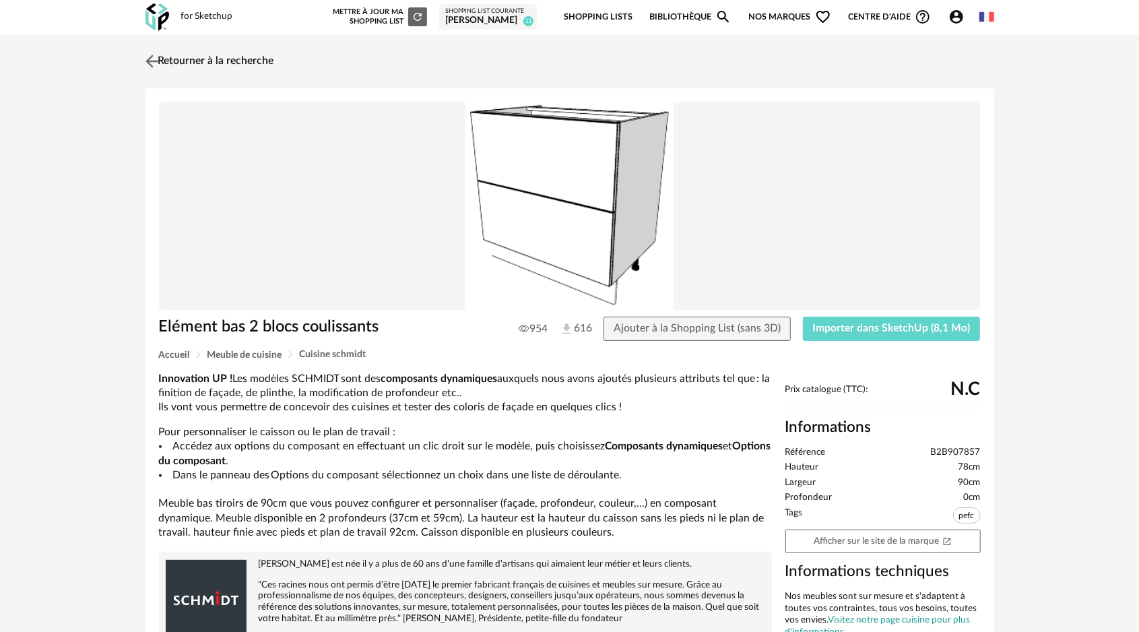  I want to click on span: Open In New icon, so click(947, 540).